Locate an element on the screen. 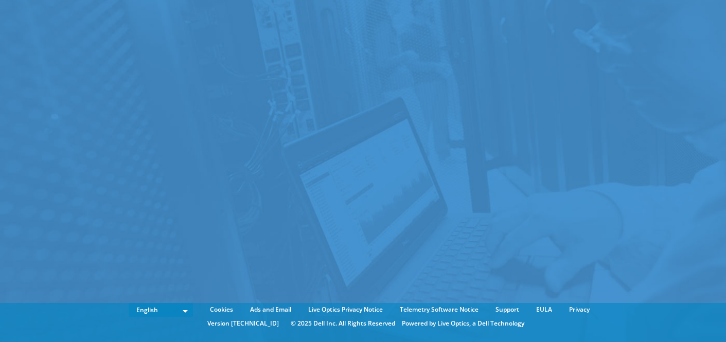 Image resolution: width=726 pixels, height=342 pixels. a: Live Optics Privacy Notice is located at coordinates (345, 310).